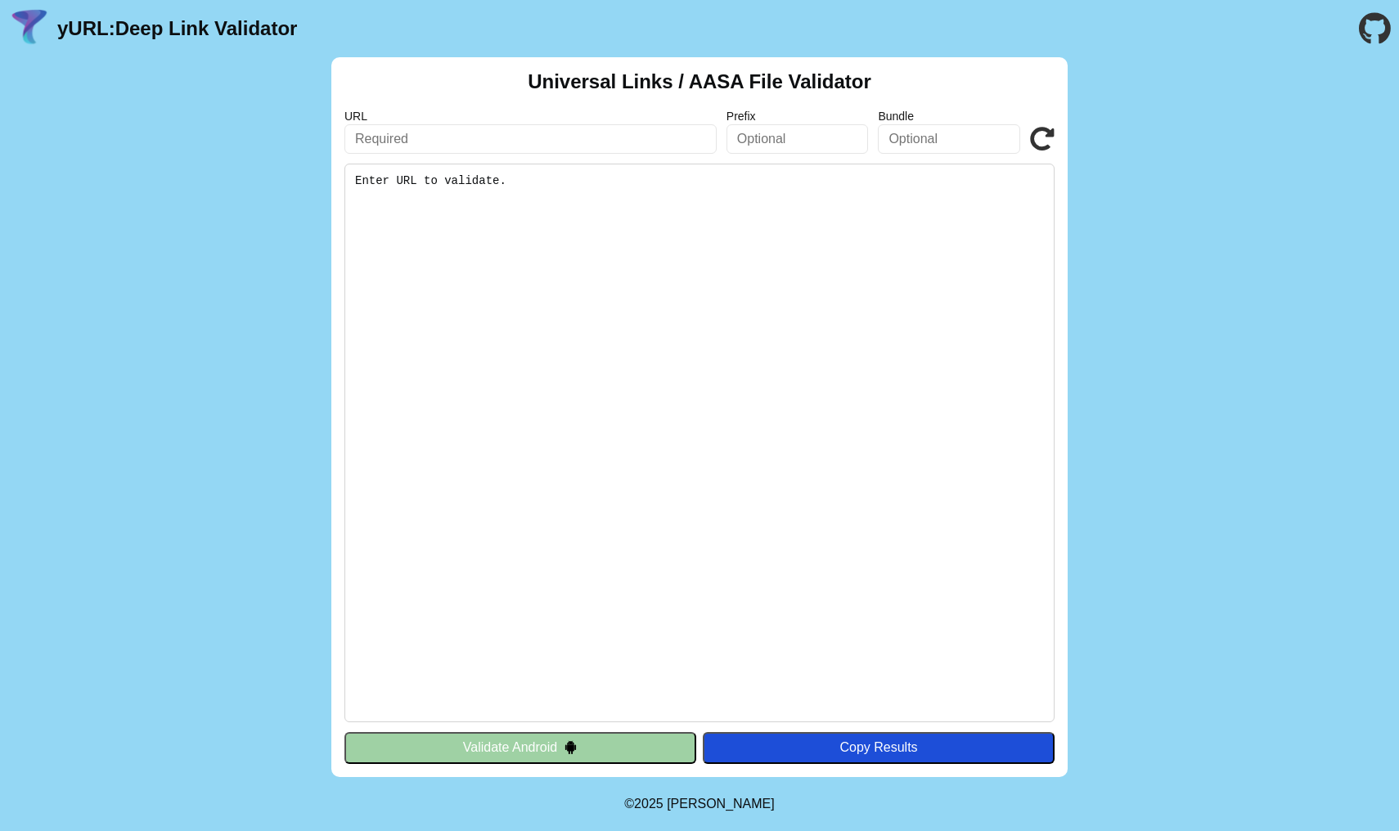 The width and height of the screenshot is (1399, 831). What do you see at coordinates (530, 139) in the screenshot?
I see `input: Required` at bounding box center [530, 139].